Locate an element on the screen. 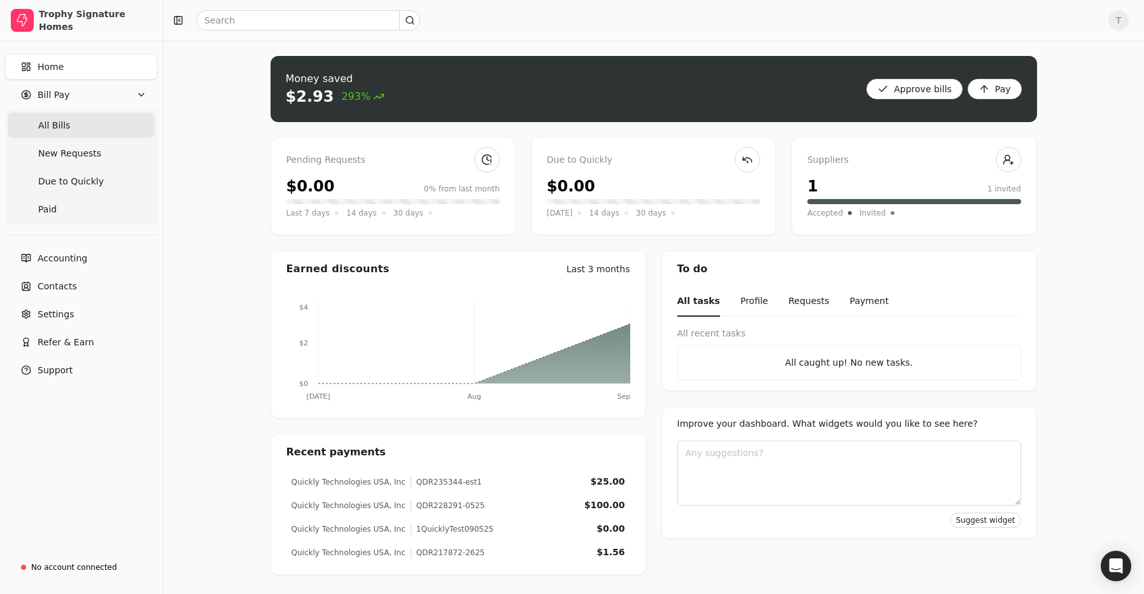 The height and width of the screenshot is (594, 1144). span: All Bills is located at coordinates (54, 125).